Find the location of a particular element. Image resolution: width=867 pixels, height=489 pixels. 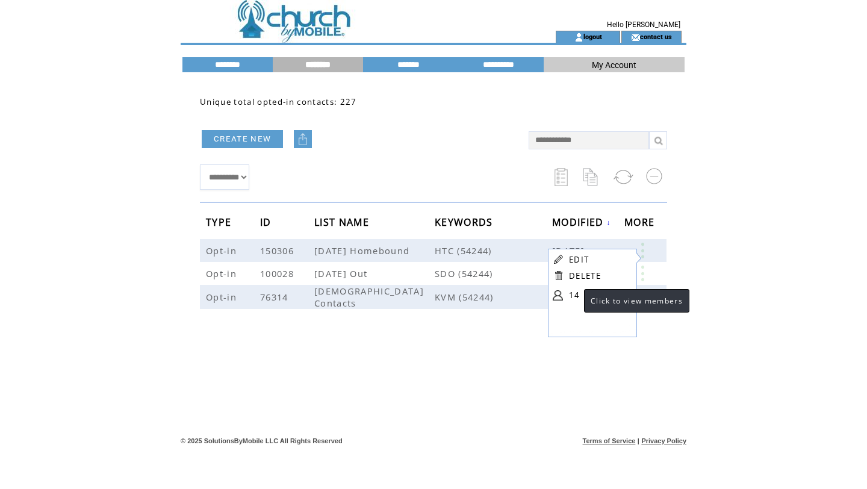

img: account_icon.gif is located at coordinates (579, 37).